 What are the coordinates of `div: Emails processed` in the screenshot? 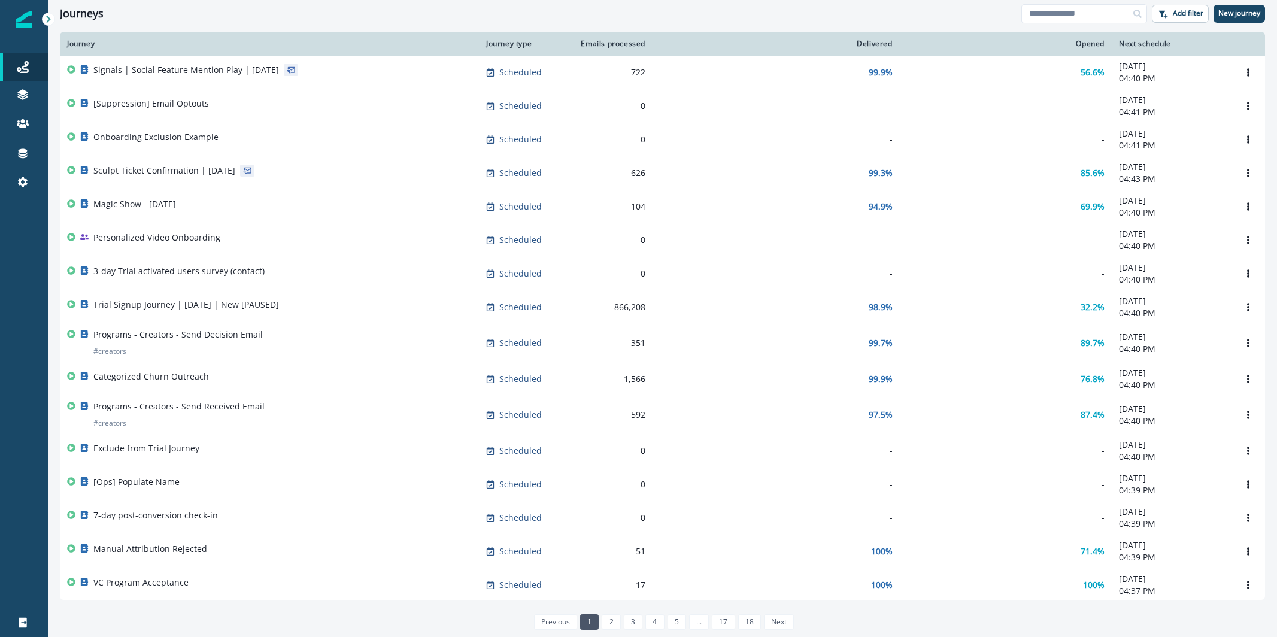 It's located at (611, 44).